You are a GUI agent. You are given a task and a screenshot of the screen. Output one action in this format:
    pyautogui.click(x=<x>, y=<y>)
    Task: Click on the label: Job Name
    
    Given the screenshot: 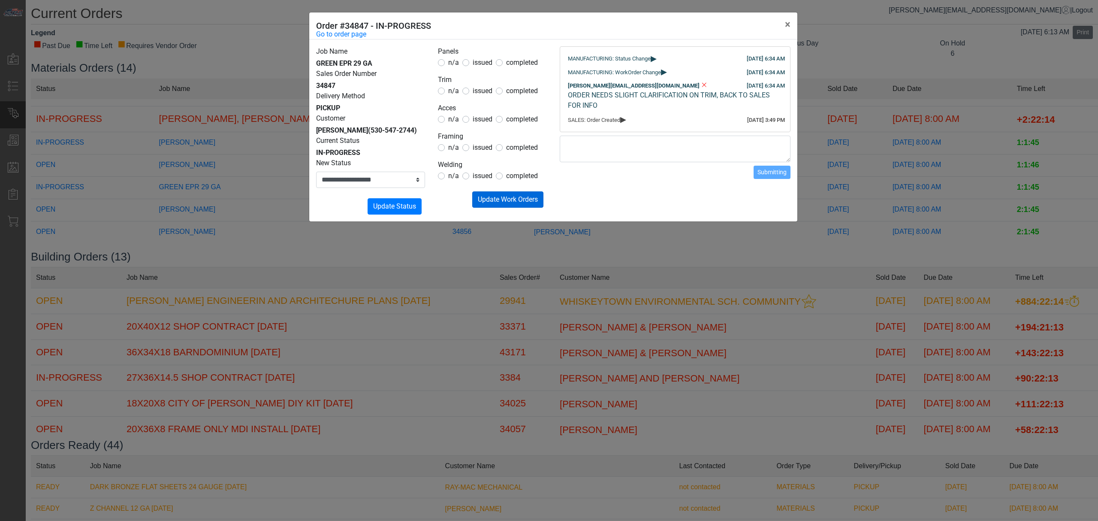 What is the action you would take?
    pyautogui.click(x=331, y=51)
    